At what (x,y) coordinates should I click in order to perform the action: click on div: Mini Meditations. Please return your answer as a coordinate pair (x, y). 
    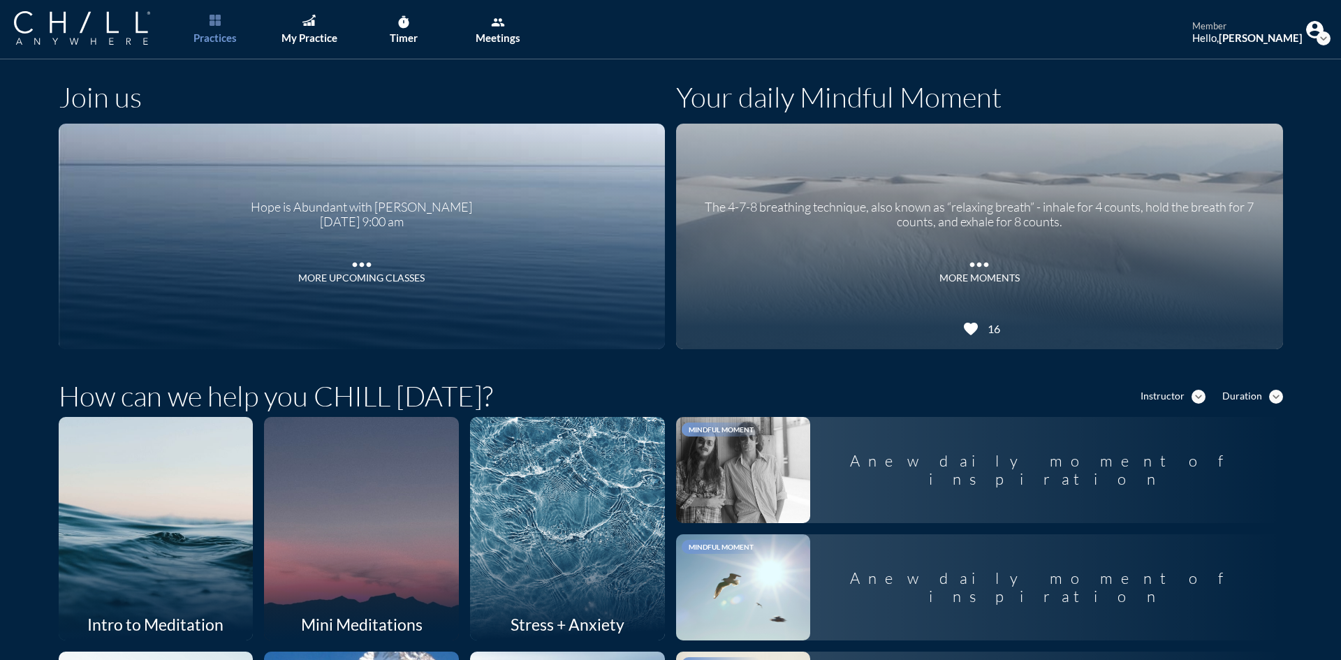
    Looking at the image, I should click on (361, 625).